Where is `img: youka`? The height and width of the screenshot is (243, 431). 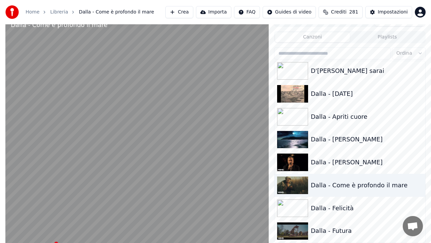
img: youka is located at coordinates (12, 12).